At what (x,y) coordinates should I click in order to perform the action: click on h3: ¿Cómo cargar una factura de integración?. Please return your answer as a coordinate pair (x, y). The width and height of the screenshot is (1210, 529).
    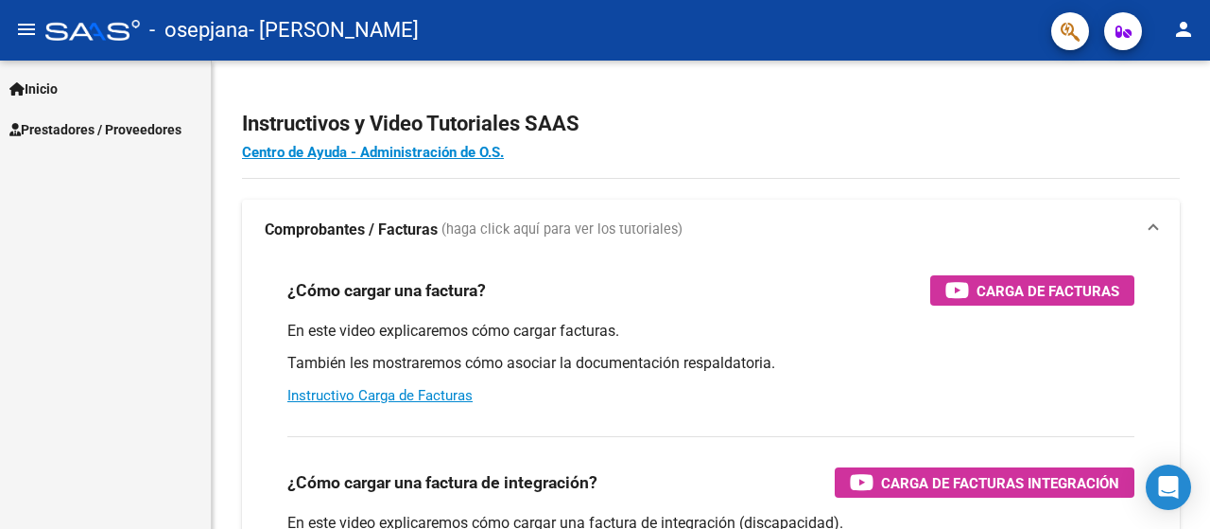
    Looking at the image, I should click on (443, 482).